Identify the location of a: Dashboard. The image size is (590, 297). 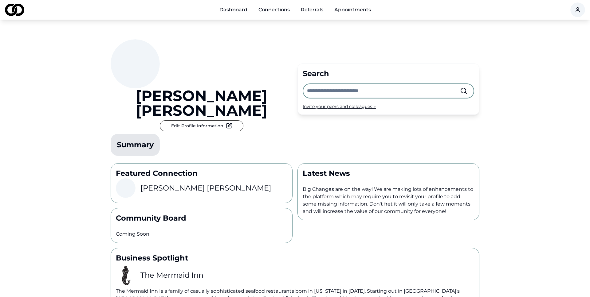
(233, 10).